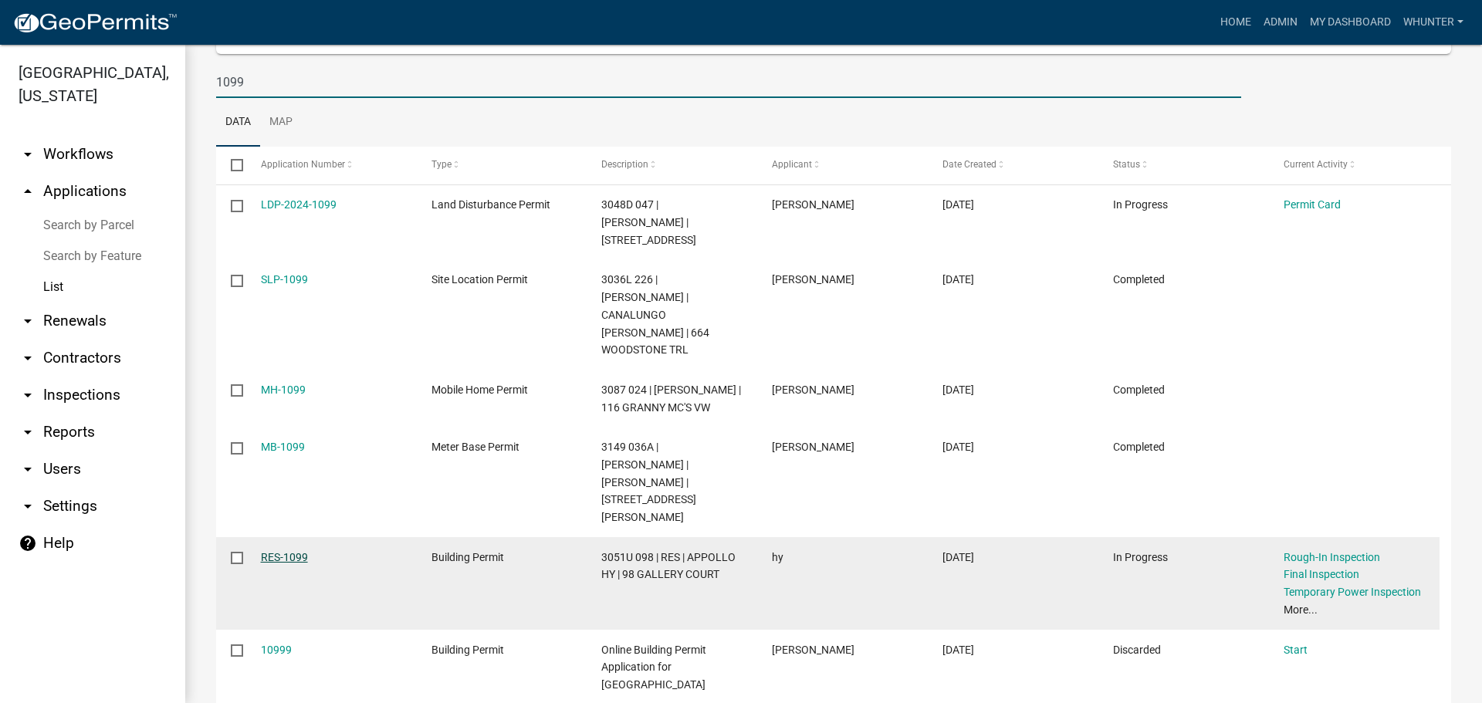 The width and height of the screenshot is (1482, 703). I want to click on span: 10/03/2024, so click(958, 205).